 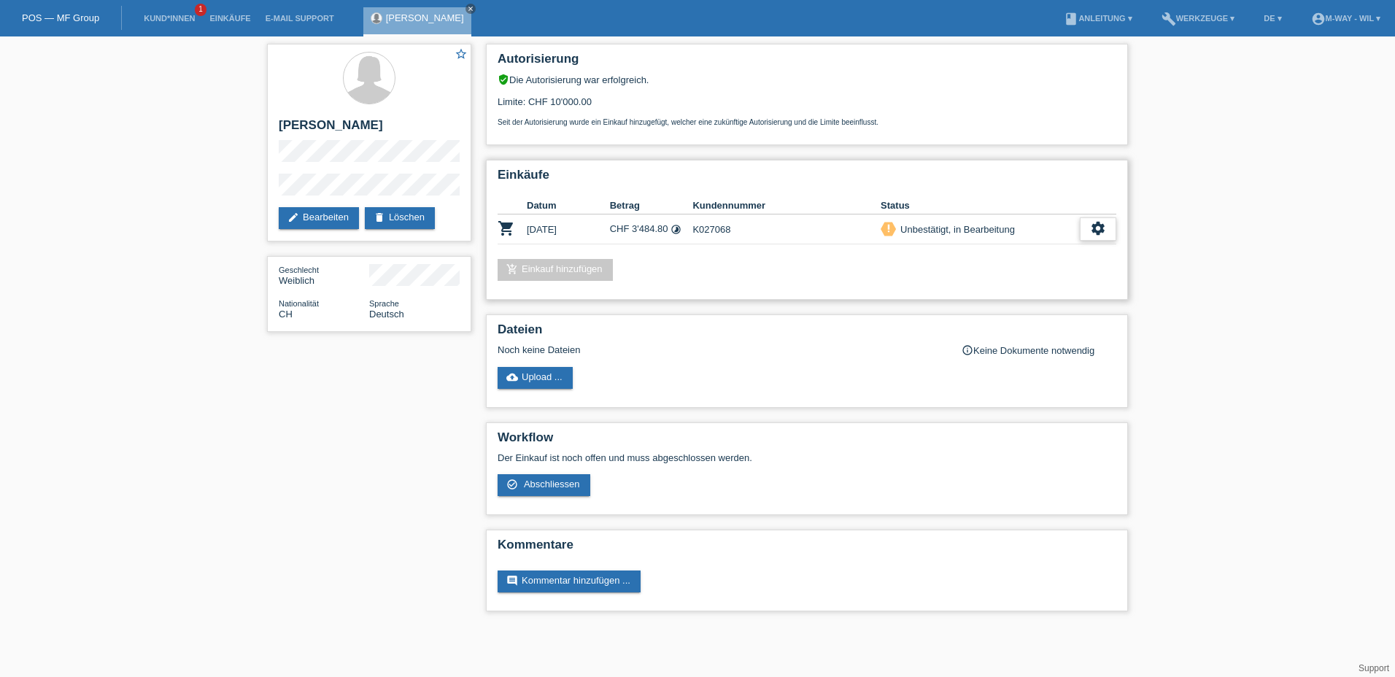 I want to click on i: edit, so click(x=293, y=217).